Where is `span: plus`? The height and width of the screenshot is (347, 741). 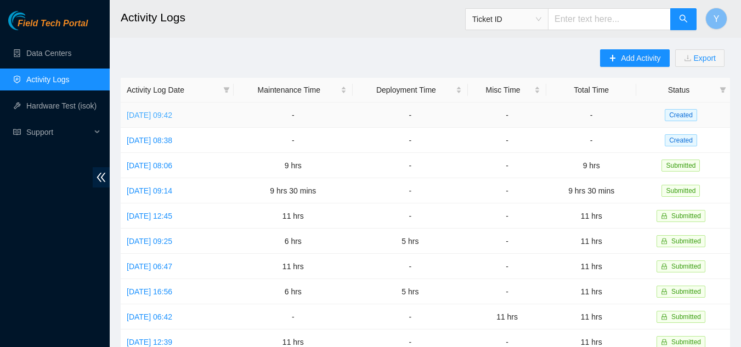 span: plus is located at coordinates (612, 59).